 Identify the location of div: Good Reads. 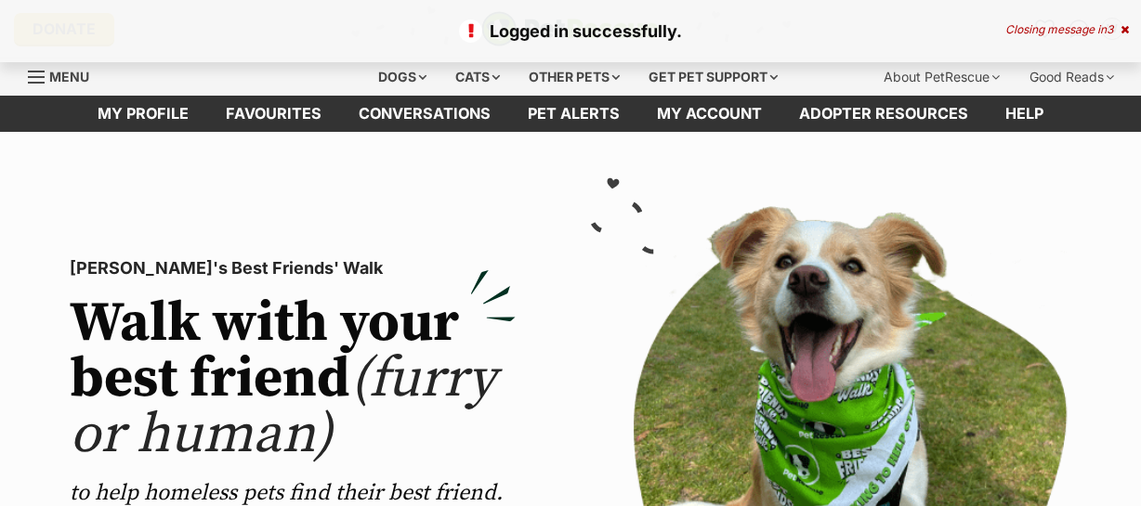
(1071, 77).